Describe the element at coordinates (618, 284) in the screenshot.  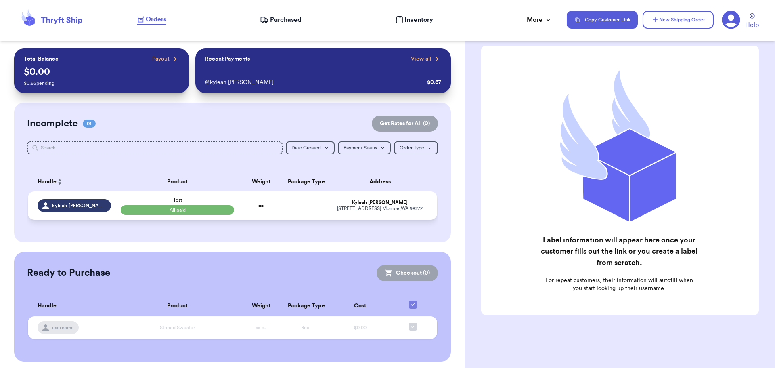
I see `p: For repeat customers, their information will autofill when you start looking up their username.` at that location.